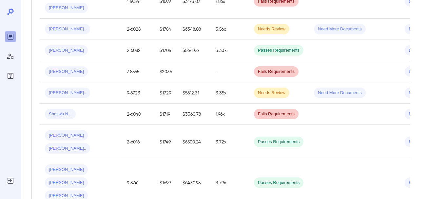 This screenshot has width=426, height=199. Describe the element at coordinates (138, 72) in the screenshot. I see `td: 7-8555` at that location.